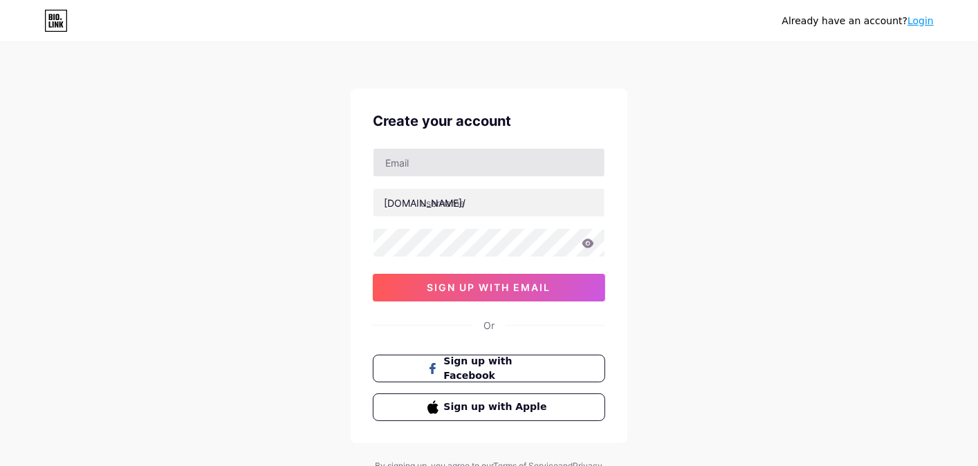 The width and height of the screenshot is (978, 466). Describe the element at coordinates (489, 325) in the screenshot. I see `div: Or` at that location.